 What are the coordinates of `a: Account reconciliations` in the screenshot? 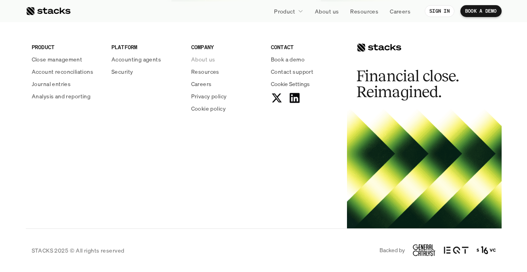 It's located at (67, 71).